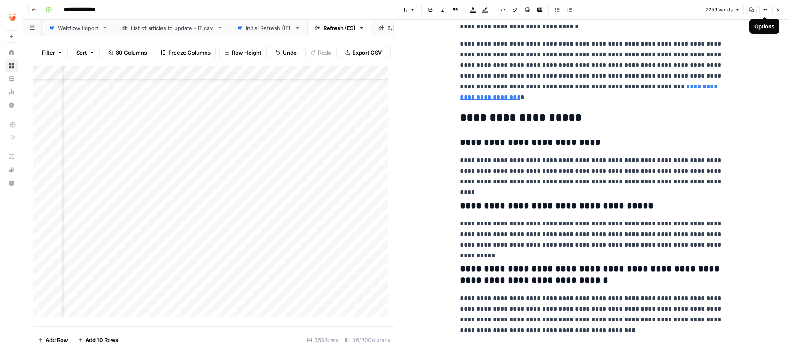 This screenshot has height=353, width=788. What do you see at coordinates (11, 79) in the screenshot?
I see `a: Your Data` at bounding box center [11, 79].